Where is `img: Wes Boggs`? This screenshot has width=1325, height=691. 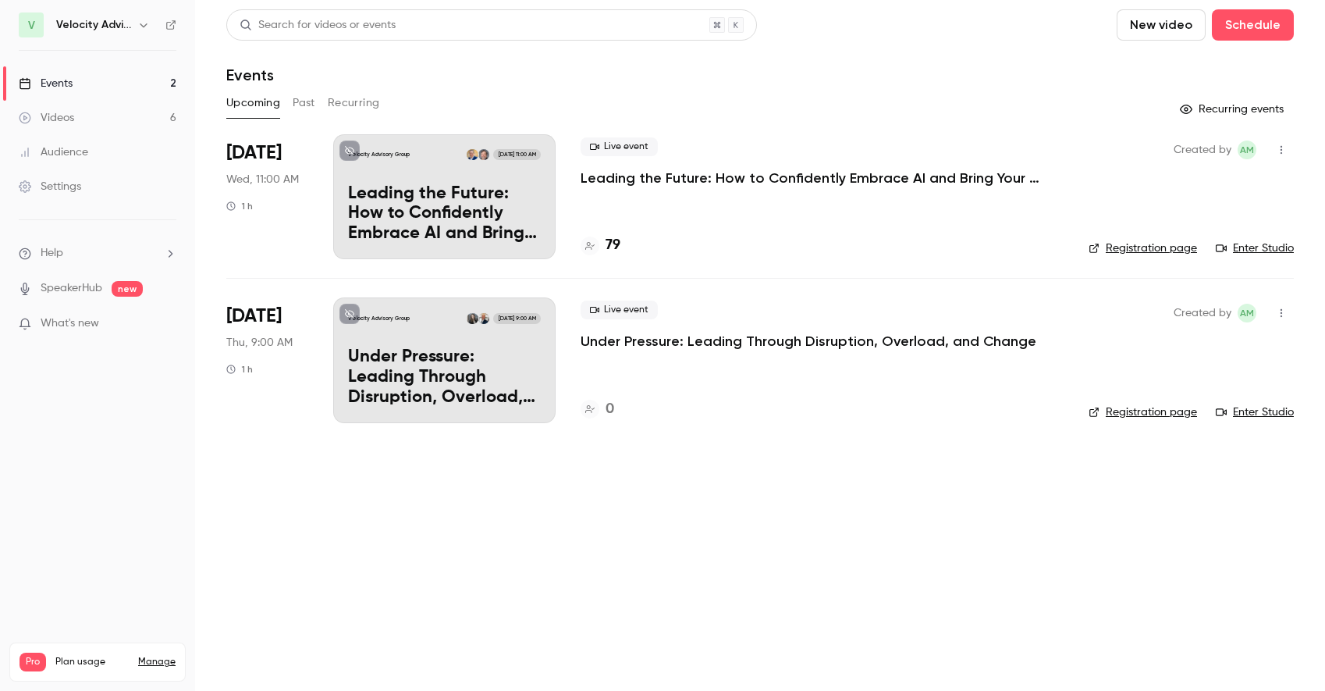 img: Wes Boggs is located at coordinates (484, 155).